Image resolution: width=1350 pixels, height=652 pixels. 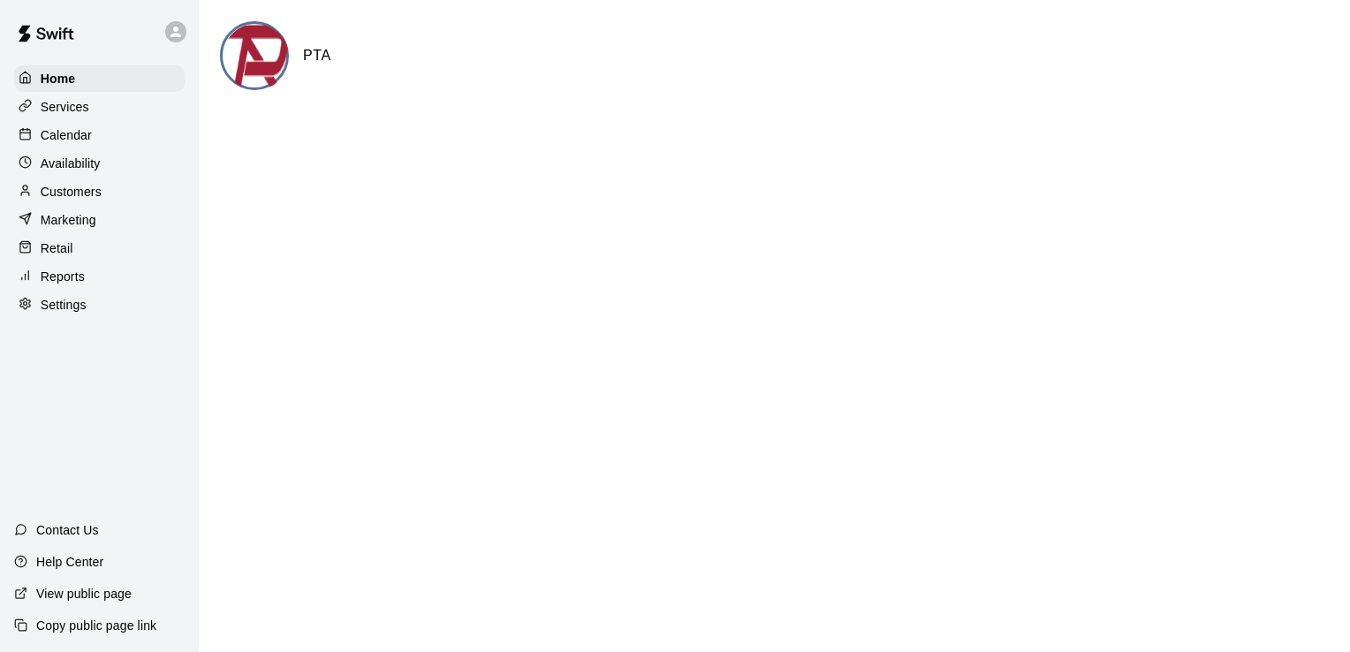 I want to click on div: Services, so click(x=99, y=107).